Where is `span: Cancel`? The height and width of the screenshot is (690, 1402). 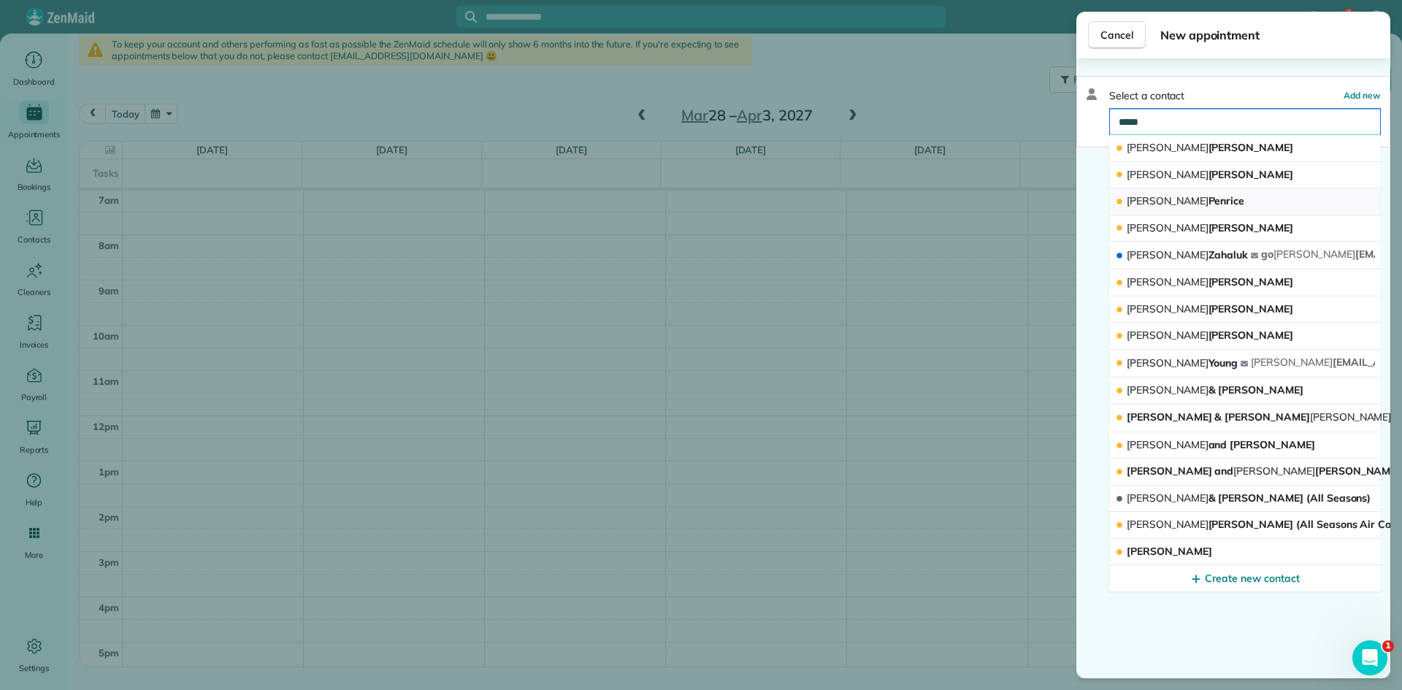 span: Cancel is located at coordinates (1116, 35).